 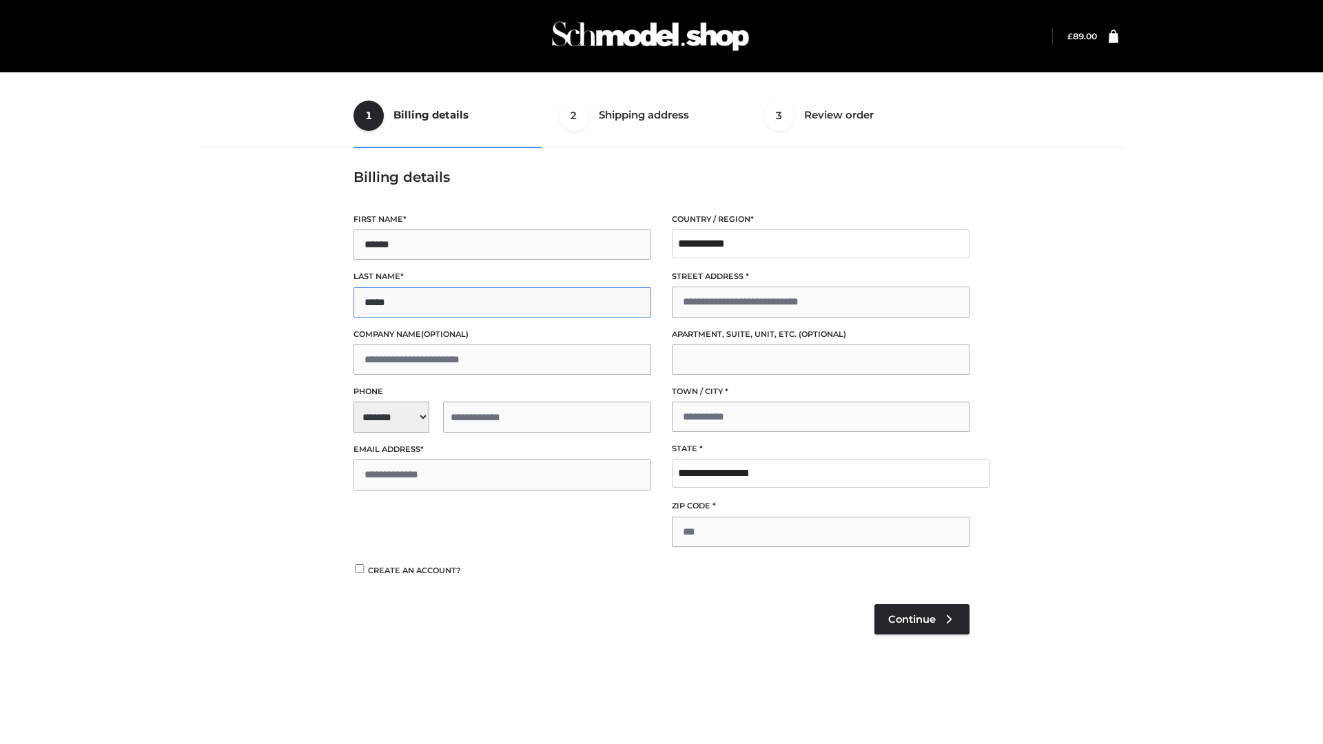 What do you see at coordinates (502, 391) in the screenshot?
I see `label: Phone` at bounding box center [502, 391].